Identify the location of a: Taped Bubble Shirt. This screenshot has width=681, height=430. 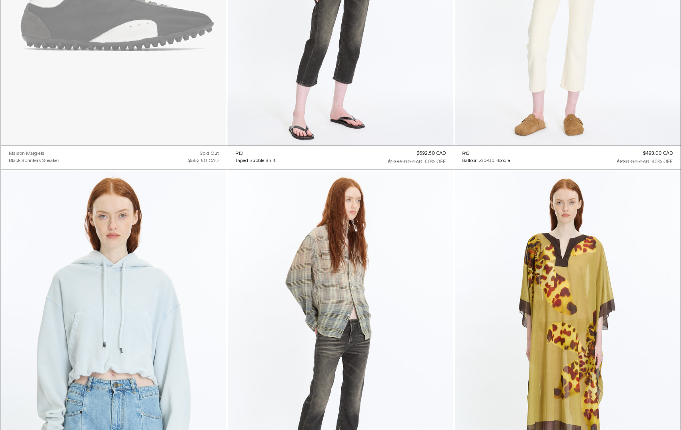
(255, 161).